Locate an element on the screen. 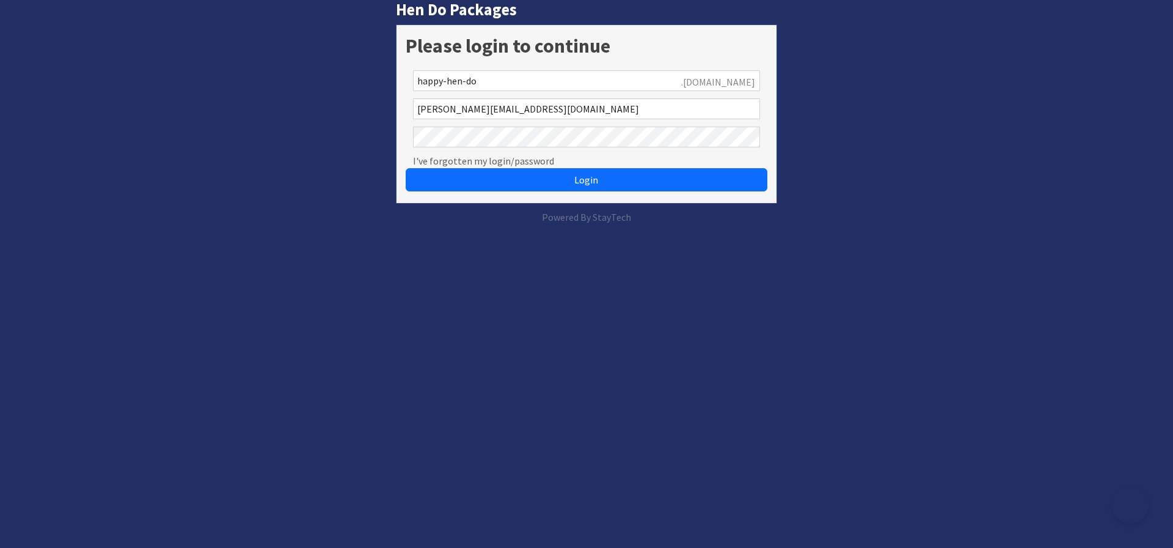 This screenshot has height=548, width=1173. input: Account Reference is located at coordinates (587, 81).